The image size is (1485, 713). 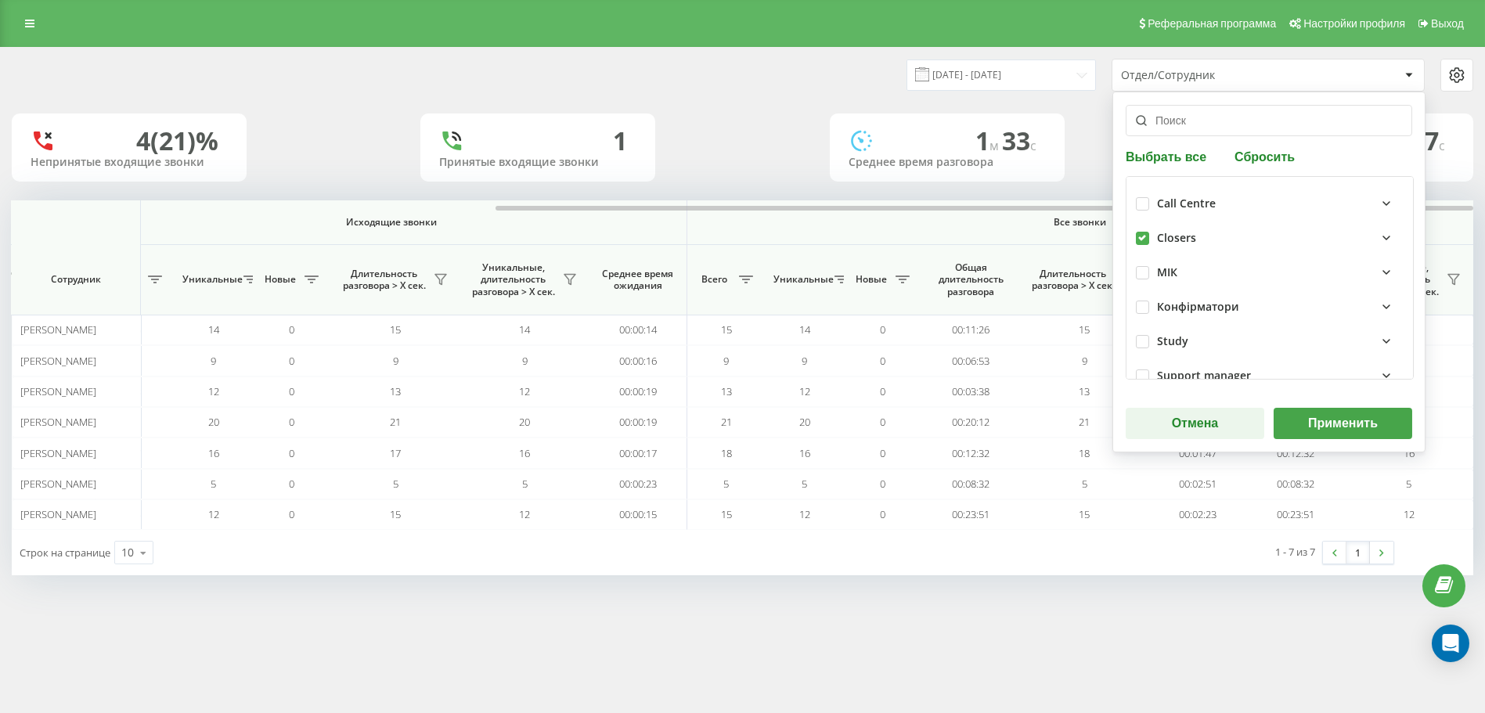 I want to click on td: 00:00:23, so click(x=638, y=484).